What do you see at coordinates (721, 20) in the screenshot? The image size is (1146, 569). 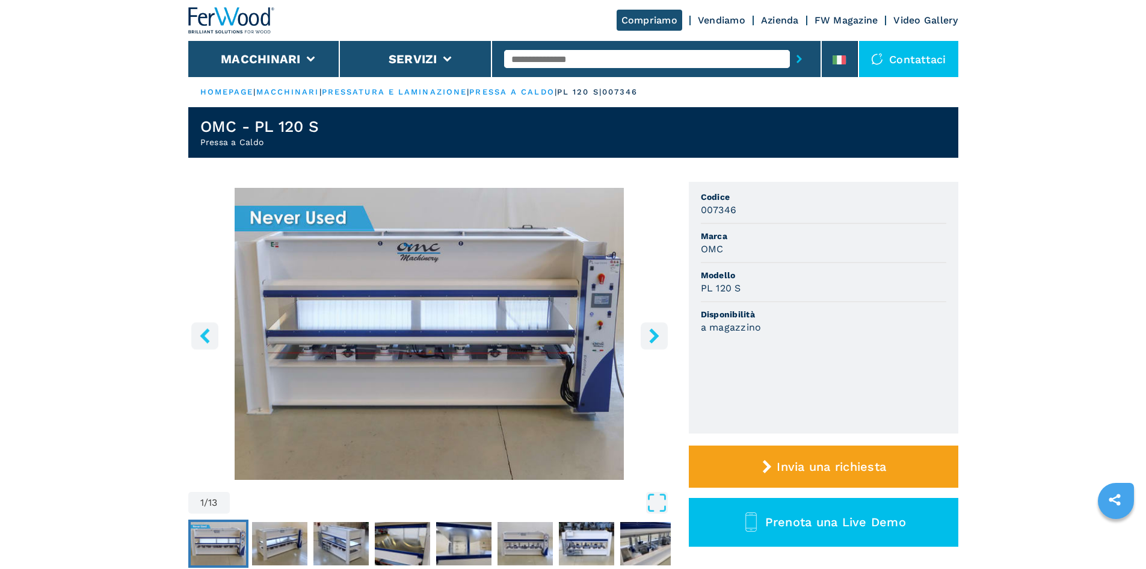 I see `a: Vendiamo` at bounding box center [721, 20].